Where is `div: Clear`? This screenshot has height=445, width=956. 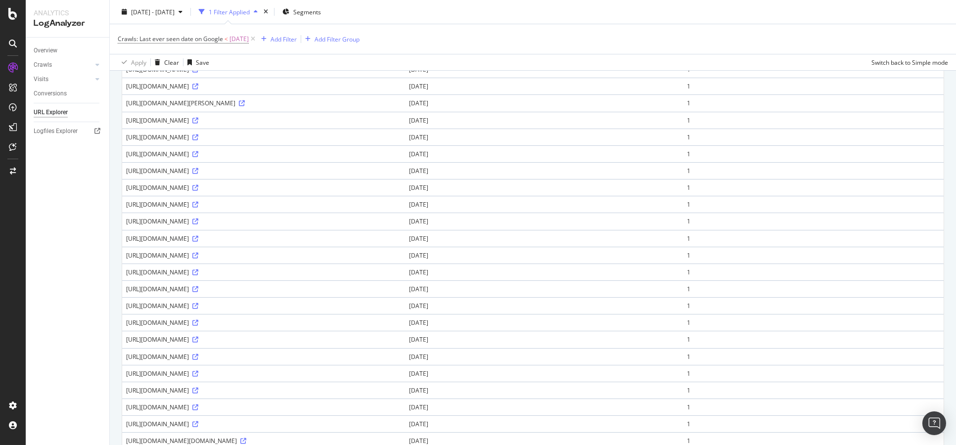 div: Clear is located at coordinates (172, 62).